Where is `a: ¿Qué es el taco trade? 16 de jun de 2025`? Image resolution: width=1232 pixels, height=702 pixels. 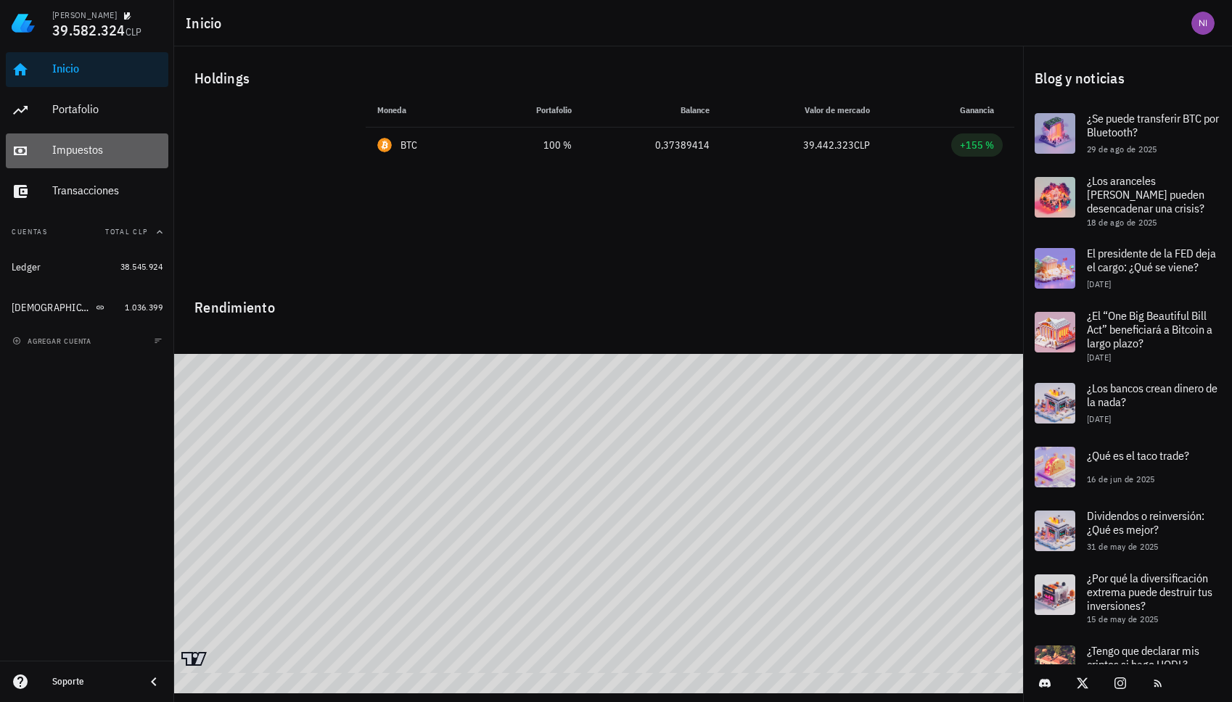 a: ¿Qué es el taco trade? 16 de jun de 2025 is located at coordinates (1127, 467).